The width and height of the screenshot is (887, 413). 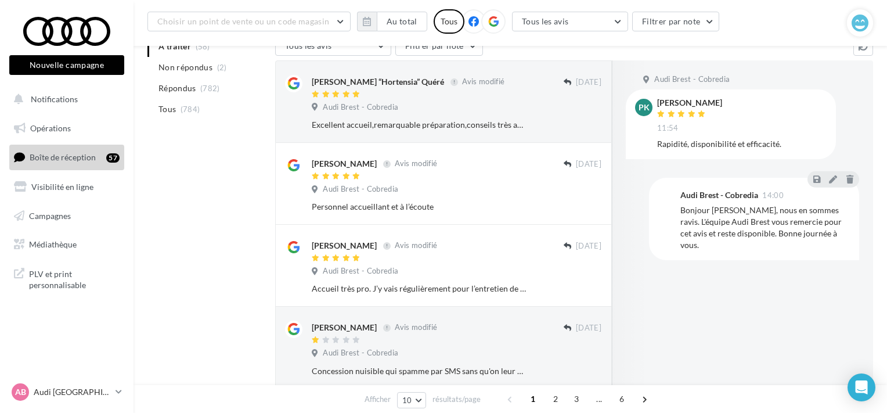 What do you see at coordinates (167, 109) in the screenshot?
I see `span: Tous` at bounding box center [167, 109].